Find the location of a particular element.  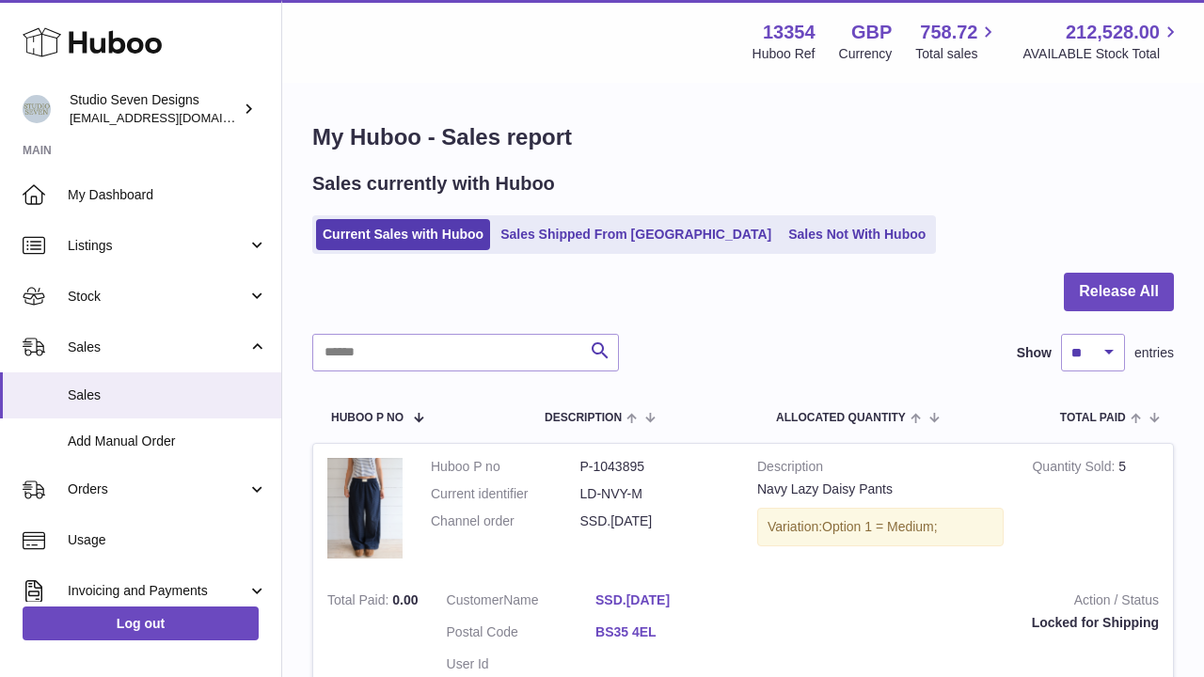

strong: Total Paid is located at coordinates (359, 602).